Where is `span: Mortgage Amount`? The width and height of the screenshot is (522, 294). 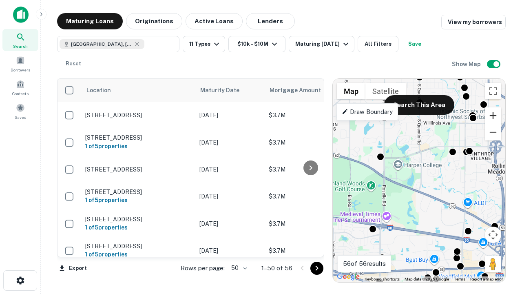 span: Mortgage Amount is located at coordinates (301, 90).